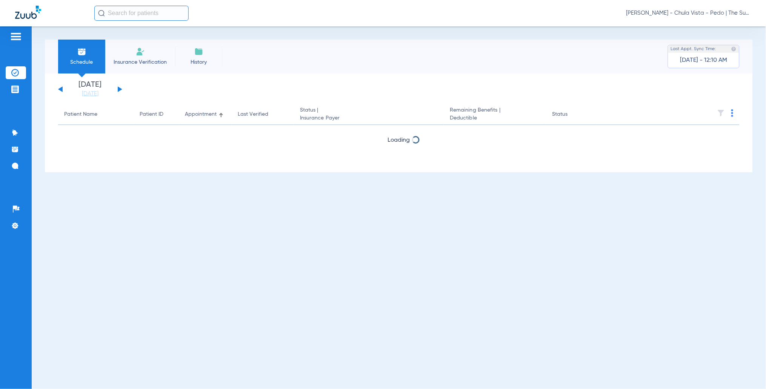  I want to click on img: group-dot-blue.svg, so click(732, 113).